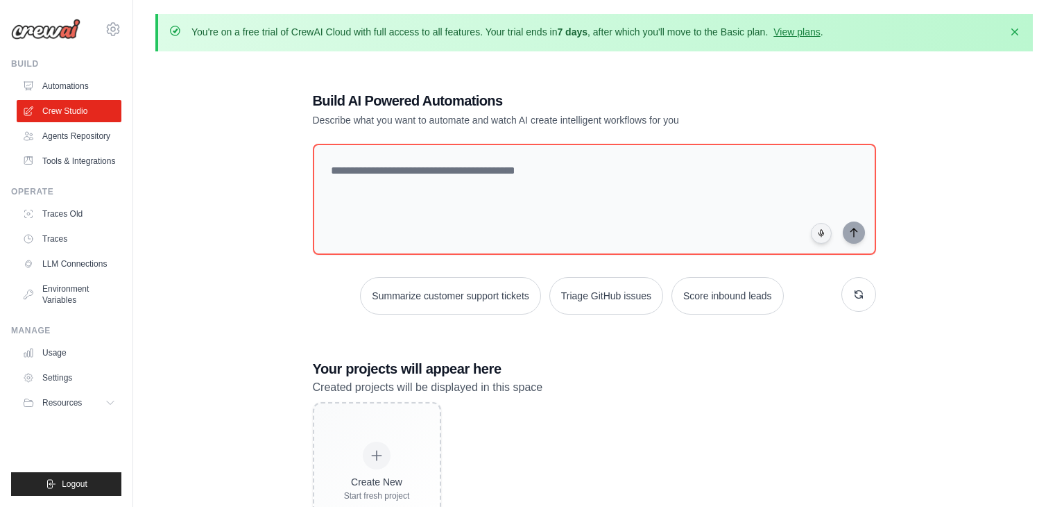 This screenshot has height=507, width=1055. I want to click on div: Manage, so click(66, 330).